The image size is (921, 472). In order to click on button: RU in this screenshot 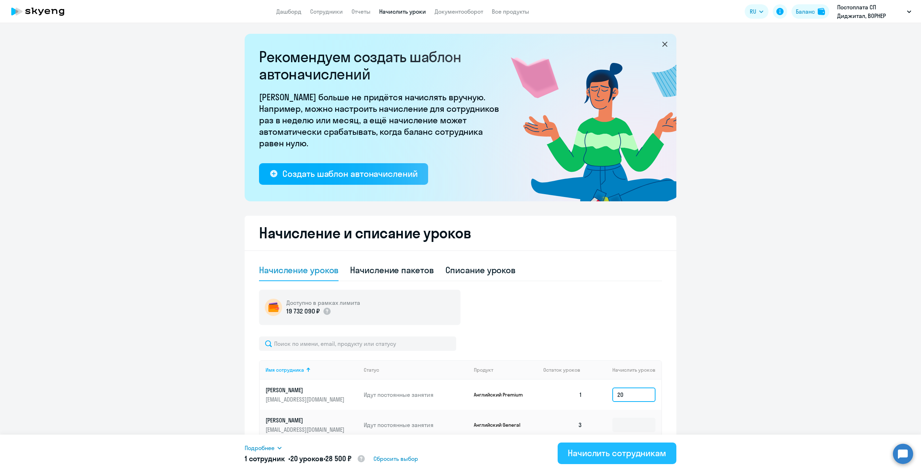, I will do `click(757, 12)`.